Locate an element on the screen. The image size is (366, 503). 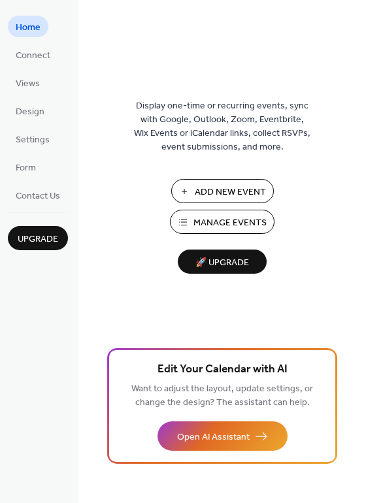
span: Settings is located at coordinates (33, 140).